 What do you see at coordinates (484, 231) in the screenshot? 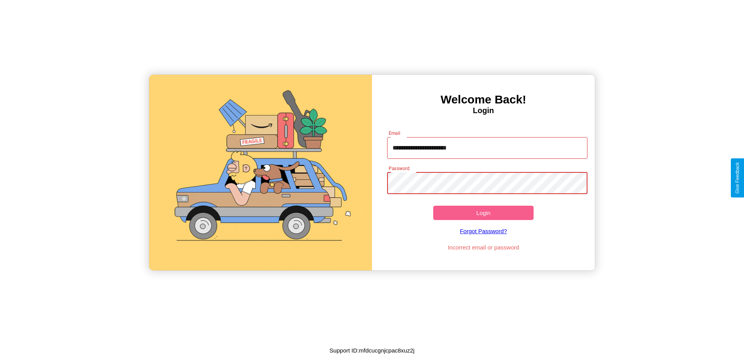
I see `a: Forgot Password?` at bounding box center [484, 231].